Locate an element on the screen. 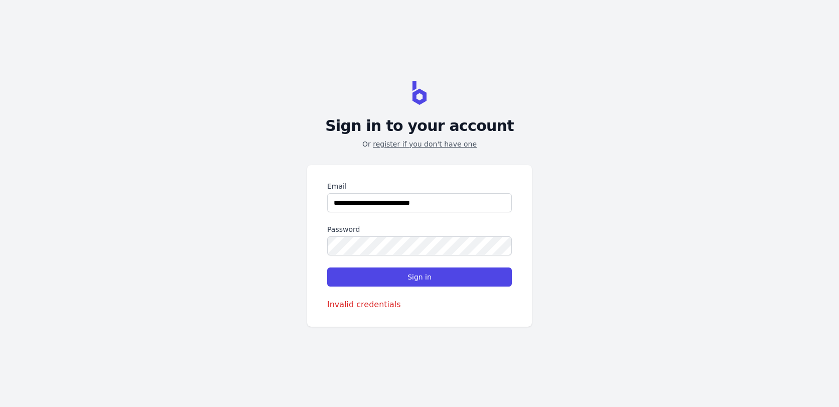 This screenshot has width=839, height=407. span: Invalid credentials is located at coordinates (364, 304).